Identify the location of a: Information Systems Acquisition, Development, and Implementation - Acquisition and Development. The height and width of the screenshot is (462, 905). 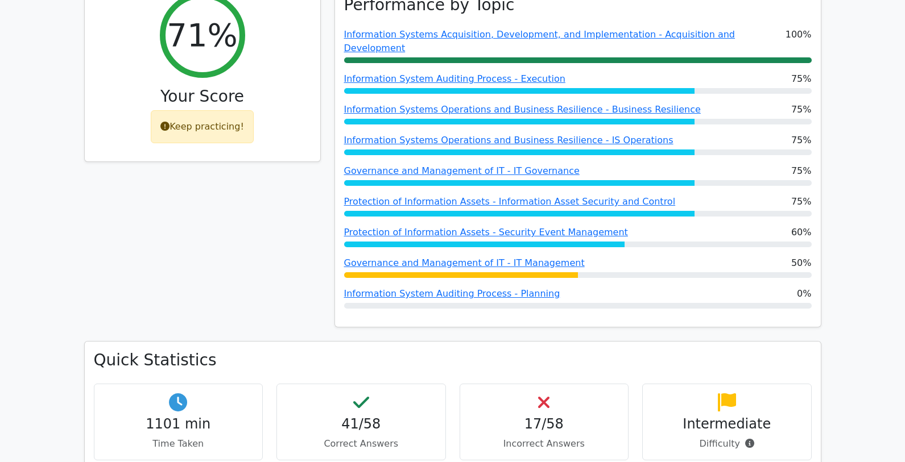
(539, 41).